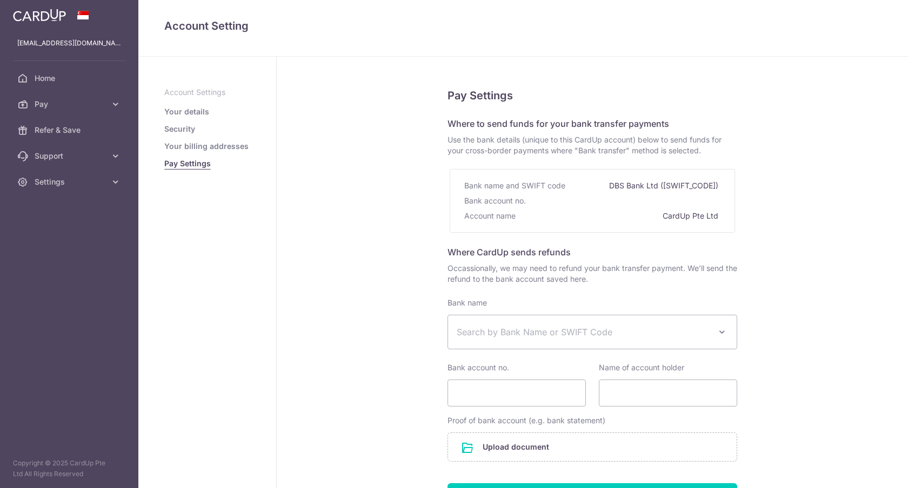 This screenshot has width=908, height=488. Describe the element at coordinates (491, 216) in the screenshot. I see `div: Account name` at that location.